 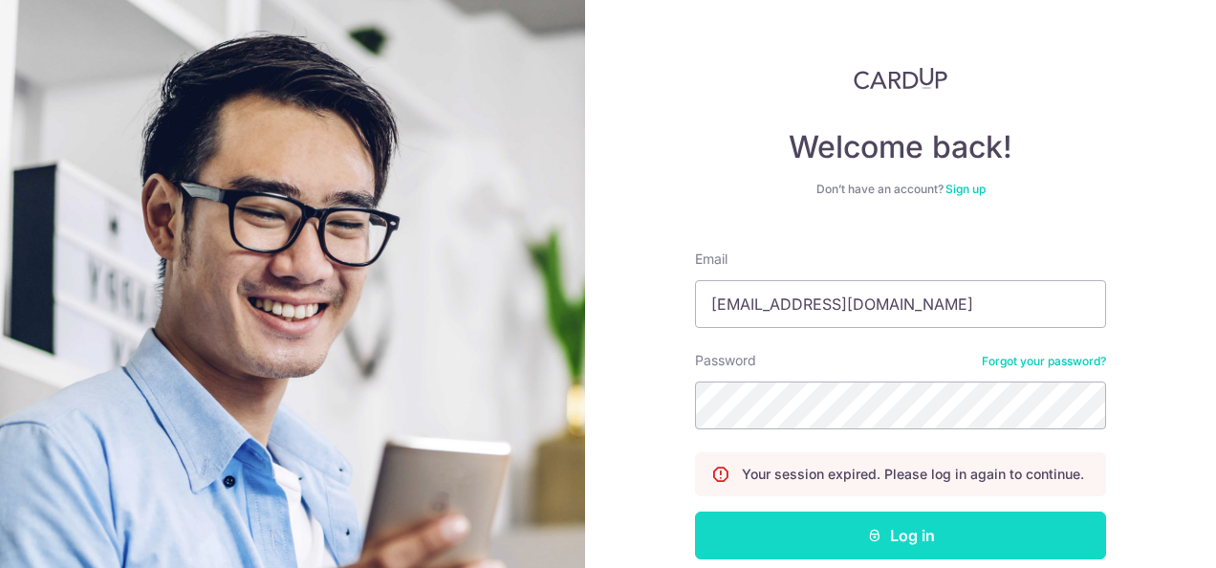 I want to click on div: Don’t have an account?, so click(x=900, y=189).